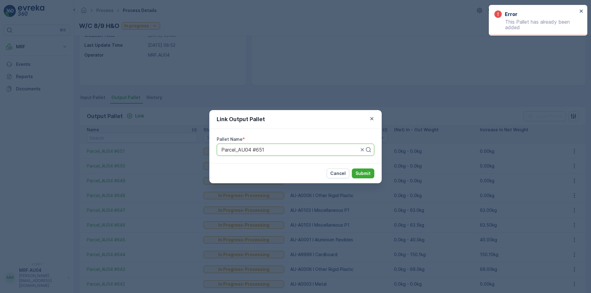 This screenshot has height=293, width=591. Describe the element at coordinates (536, 25) in the screenshot. I see `p: This Pallet has already been added` at that location.